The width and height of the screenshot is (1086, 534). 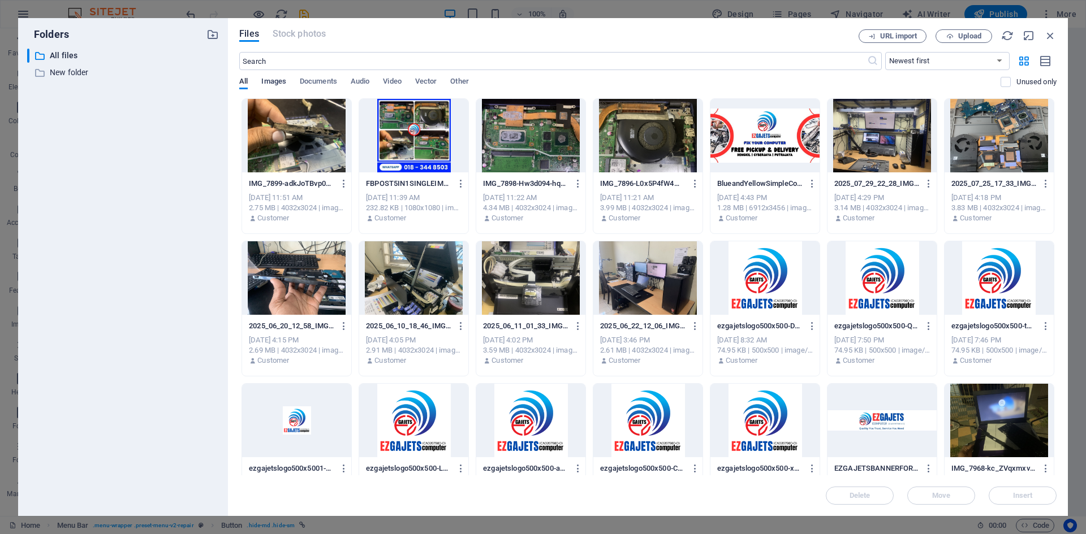 I want to click on div: 3.14 MB | 4032x3024 | image/jpeg, so click(x=882, y=208).